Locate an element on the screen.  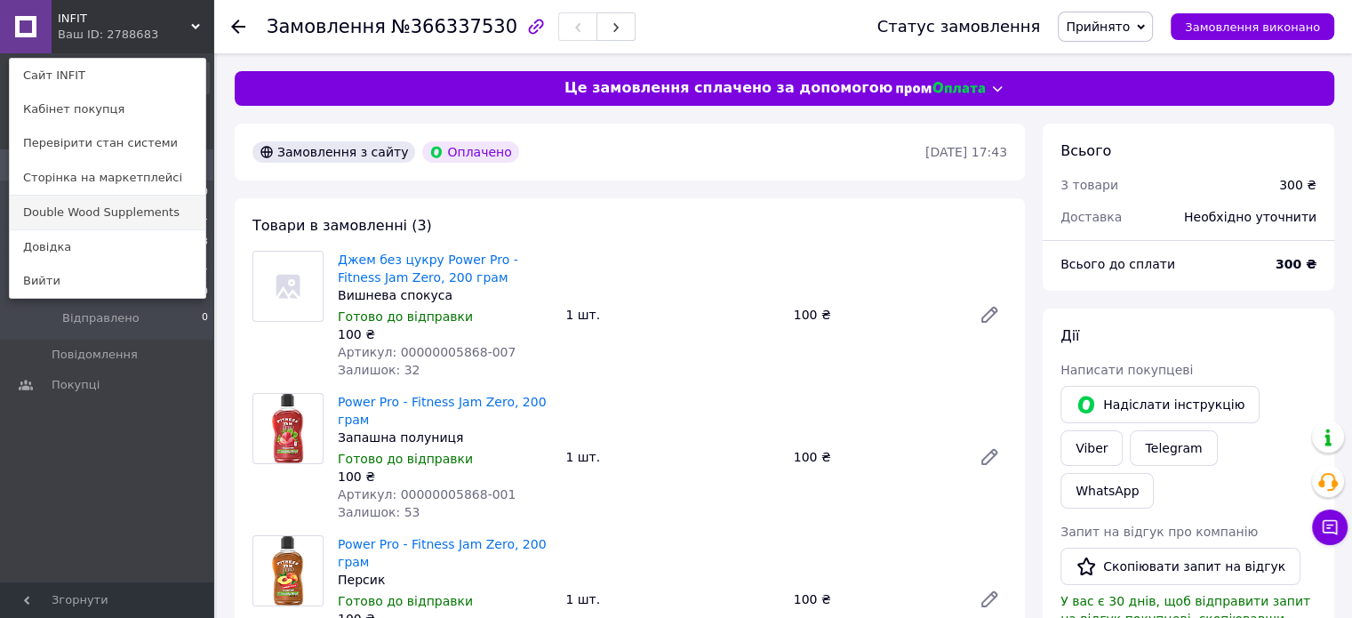
span: Покупці is located at coordinates (76, 385).